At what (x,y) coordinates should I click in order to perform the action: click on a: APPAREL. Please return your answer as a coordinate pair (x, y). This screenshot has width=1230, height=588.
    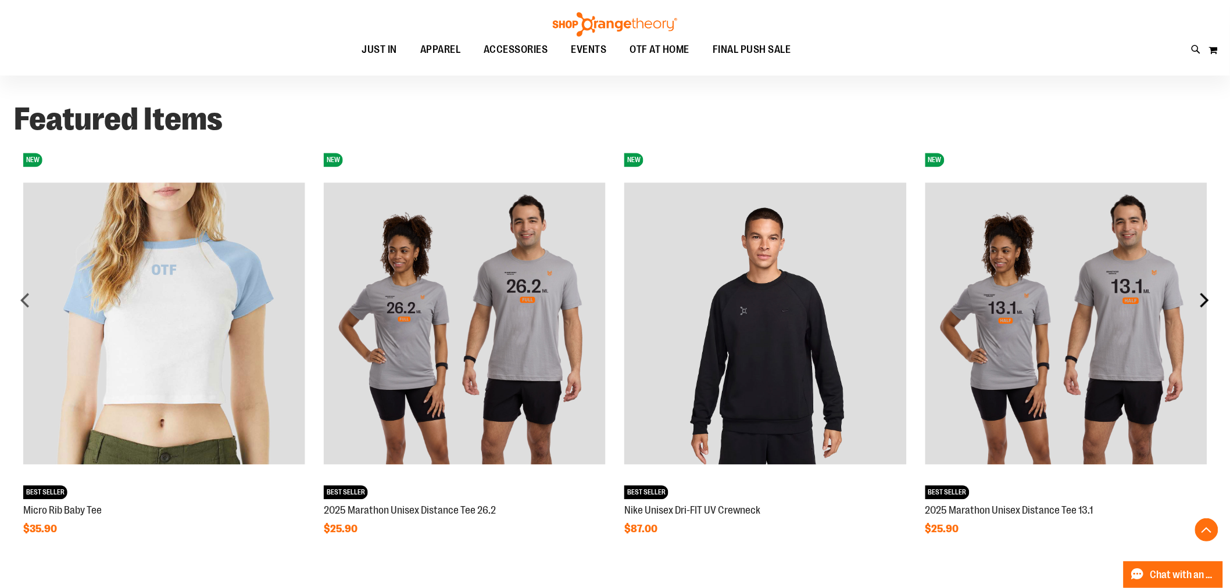
    Looking at the image, I should click on (441, 50).